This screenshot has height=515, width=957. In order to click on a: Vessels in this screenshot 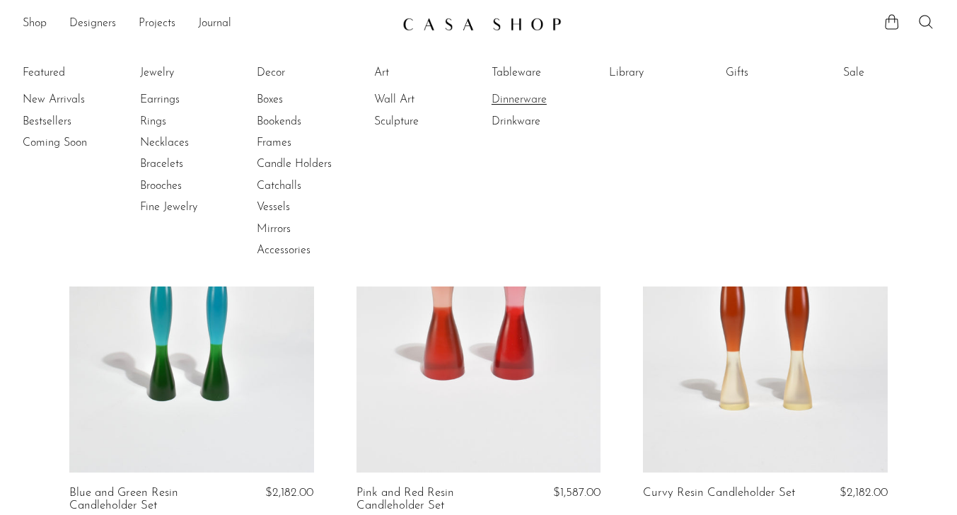, I will do `click(310, 207)`.